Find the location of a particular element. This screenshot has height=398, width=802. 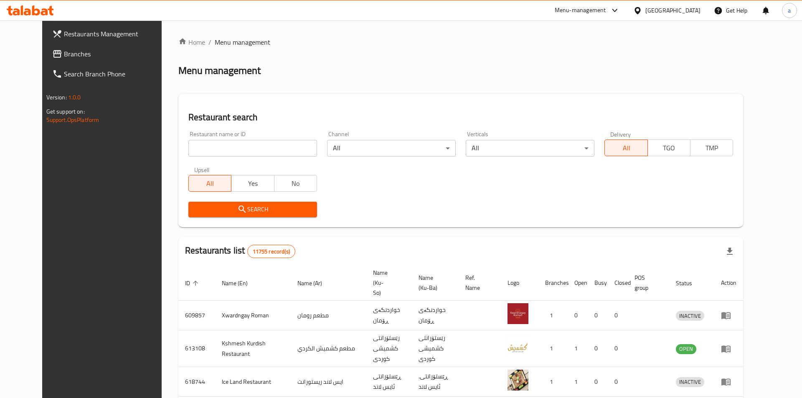

span: OPEN is located at coordinates (686, 349).